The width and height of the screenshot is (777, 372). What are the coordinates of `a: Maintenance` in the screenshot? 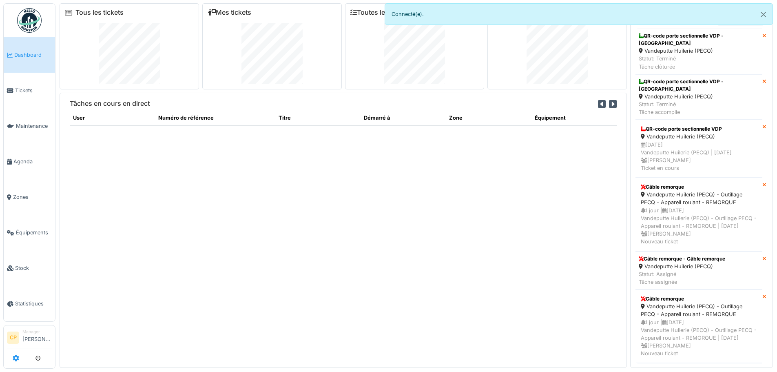 It's located at (29, 126).